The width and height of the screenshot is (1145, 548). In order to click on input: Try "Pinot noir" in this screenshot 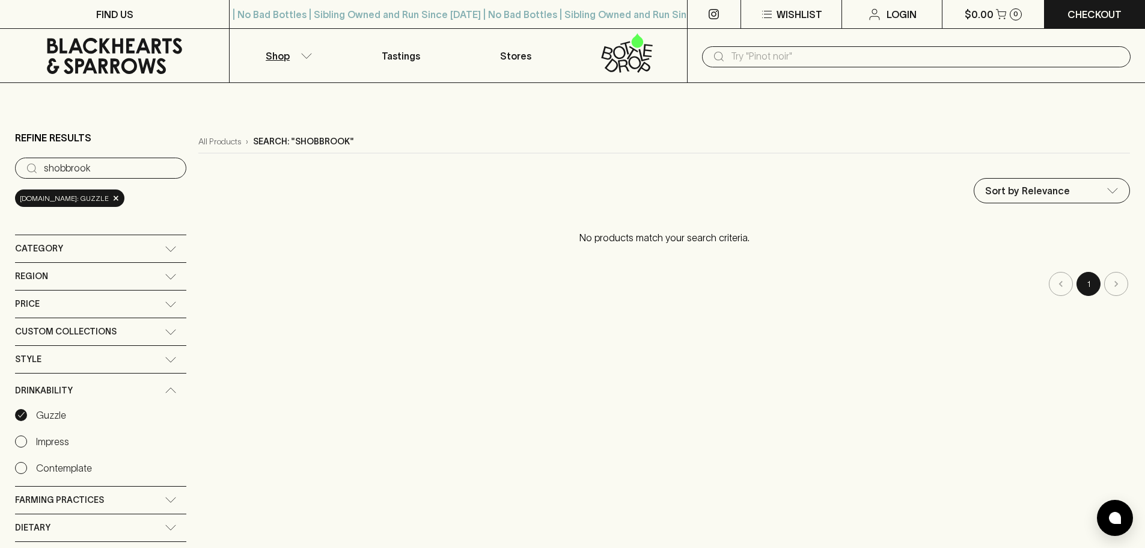, I will do `click(926, 57)`.